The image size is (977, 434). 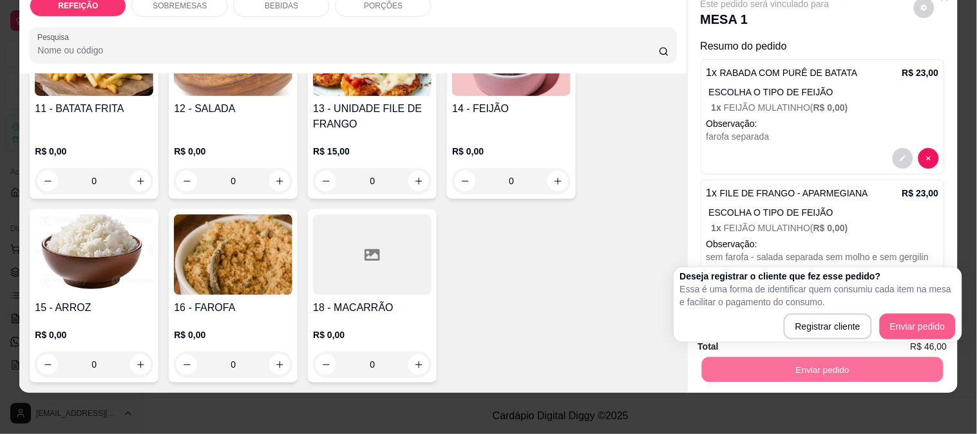 I want to click on p: MESA 1, so click(x=765, y=19).